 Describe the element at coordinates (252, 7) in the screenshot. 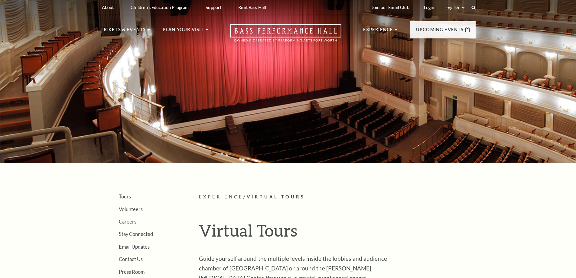

I see `p: Rent Bass Hall` at that location.